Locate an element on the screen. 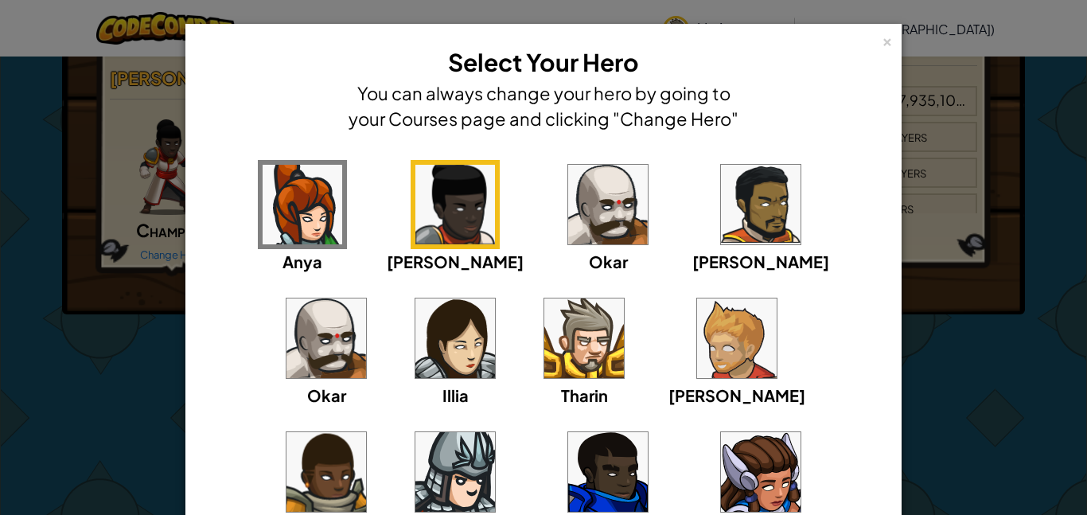 This screenshot has width=1087, height=515. span: Tharin is located at coordinates (584, 395).